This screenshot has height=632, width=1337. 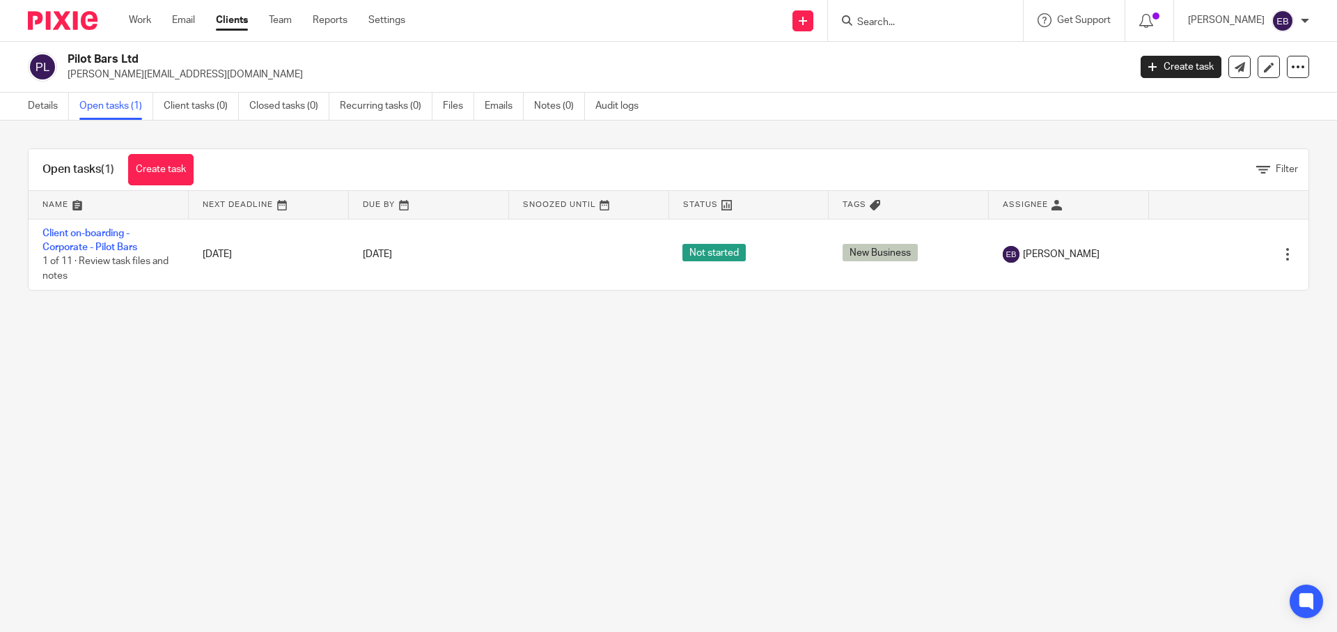 I want to click on span: 1 of 11 · Review task files and notes, so click(x=105, y=268).